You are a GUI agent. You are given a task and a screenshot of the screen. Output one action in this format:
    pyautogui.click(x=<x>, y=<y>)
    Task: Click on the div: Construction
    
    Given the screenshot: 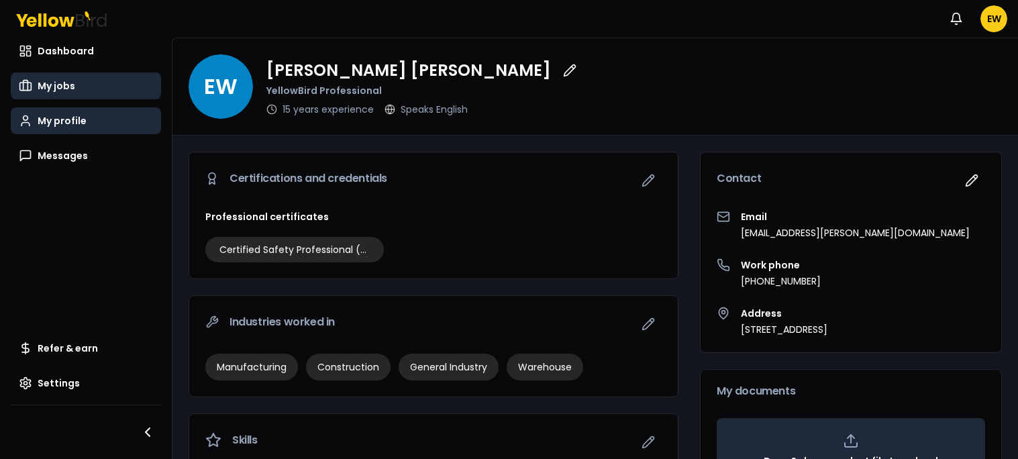 What is the action you would take?
    pyautogui.click(x=348, y=367)
    